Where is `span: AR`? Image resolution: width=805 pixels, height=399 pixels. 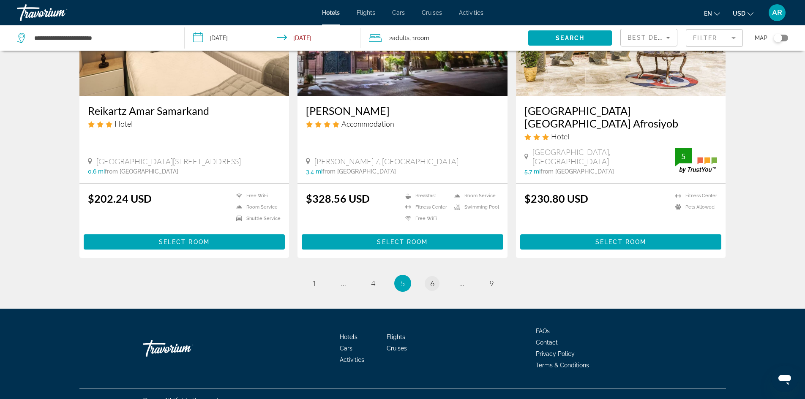
span: AR is located at coordinates (777, 13).